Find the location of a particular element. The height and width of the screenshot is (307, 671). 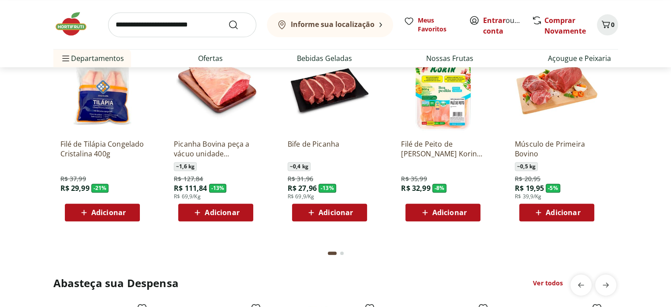

img: Bife de Picanha is located at coordinates (329, 90).